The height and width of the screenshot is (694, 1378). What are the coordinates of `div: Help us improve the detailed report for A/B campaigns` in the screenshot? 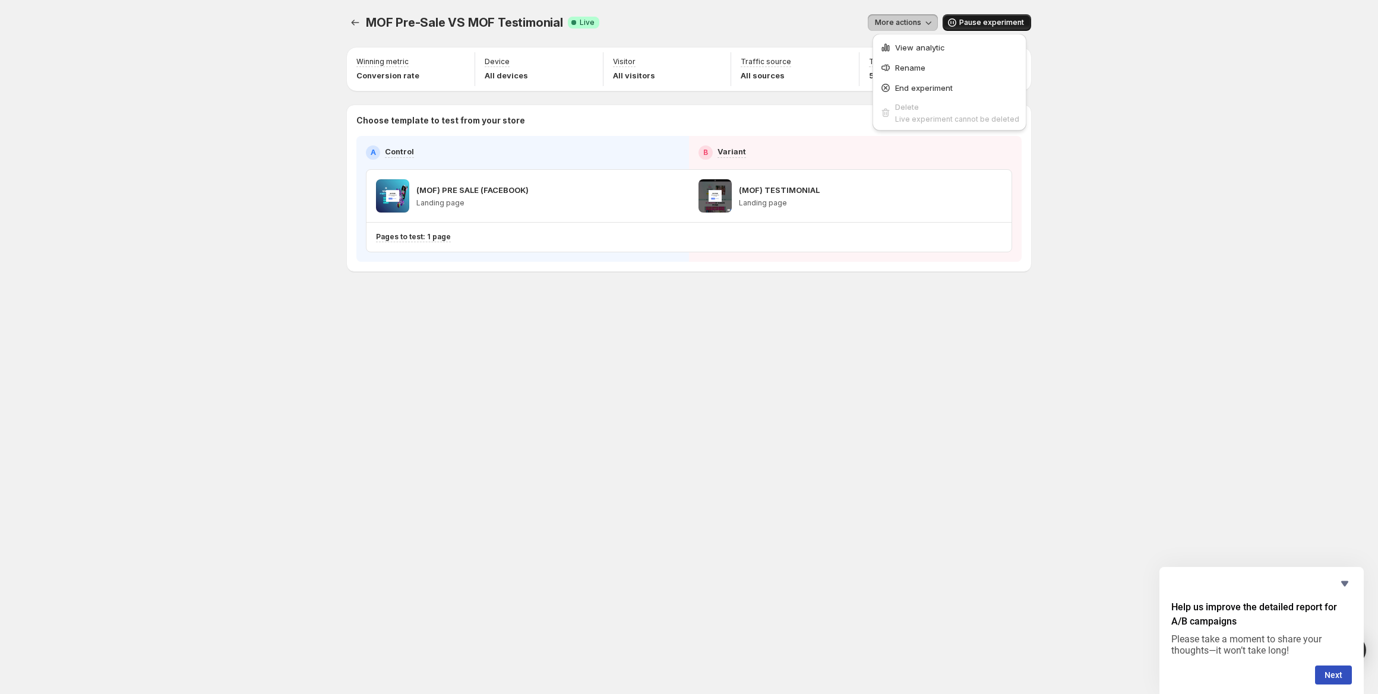 It's located at (1262, 631).